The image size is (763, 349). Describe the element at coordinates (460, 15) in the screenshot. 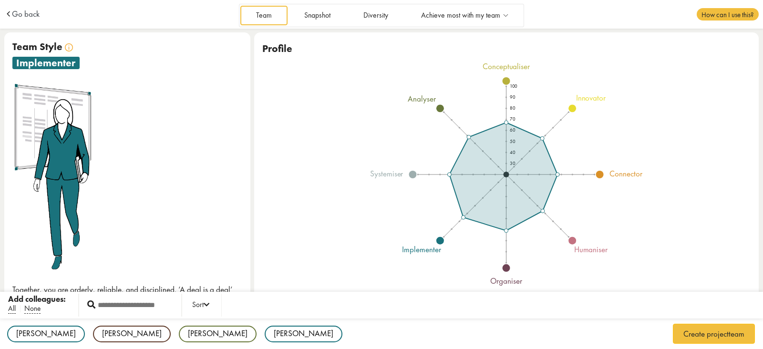

I see `span: Achieve most with my team` at that location.